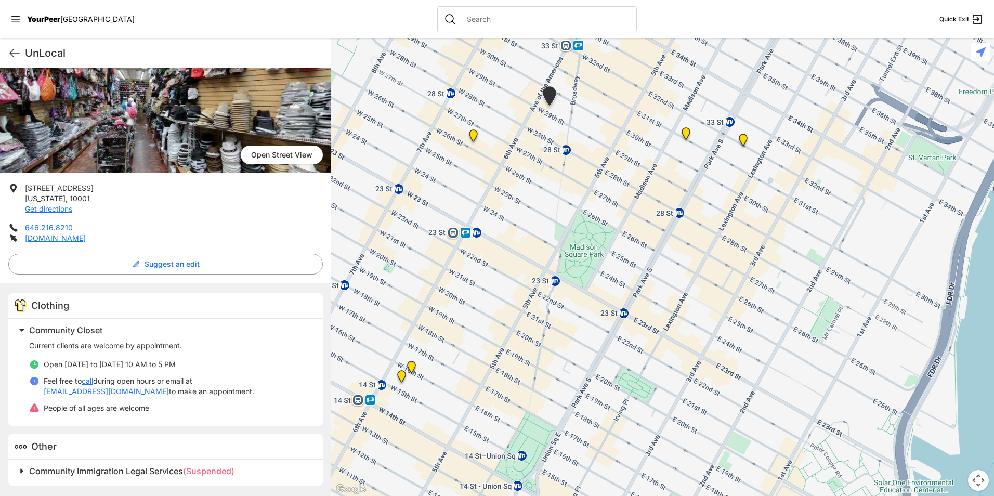  Describe the element at coordinates (177, 386) in the screenshot. I see `p: Feel free to during open hours or email at to make an appointment.` at that location.